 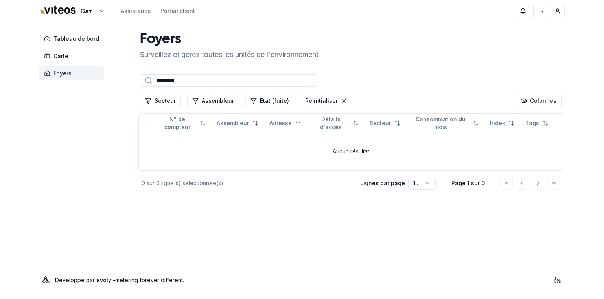 I want to click on span: Adresse, so click(x=280, y=123).